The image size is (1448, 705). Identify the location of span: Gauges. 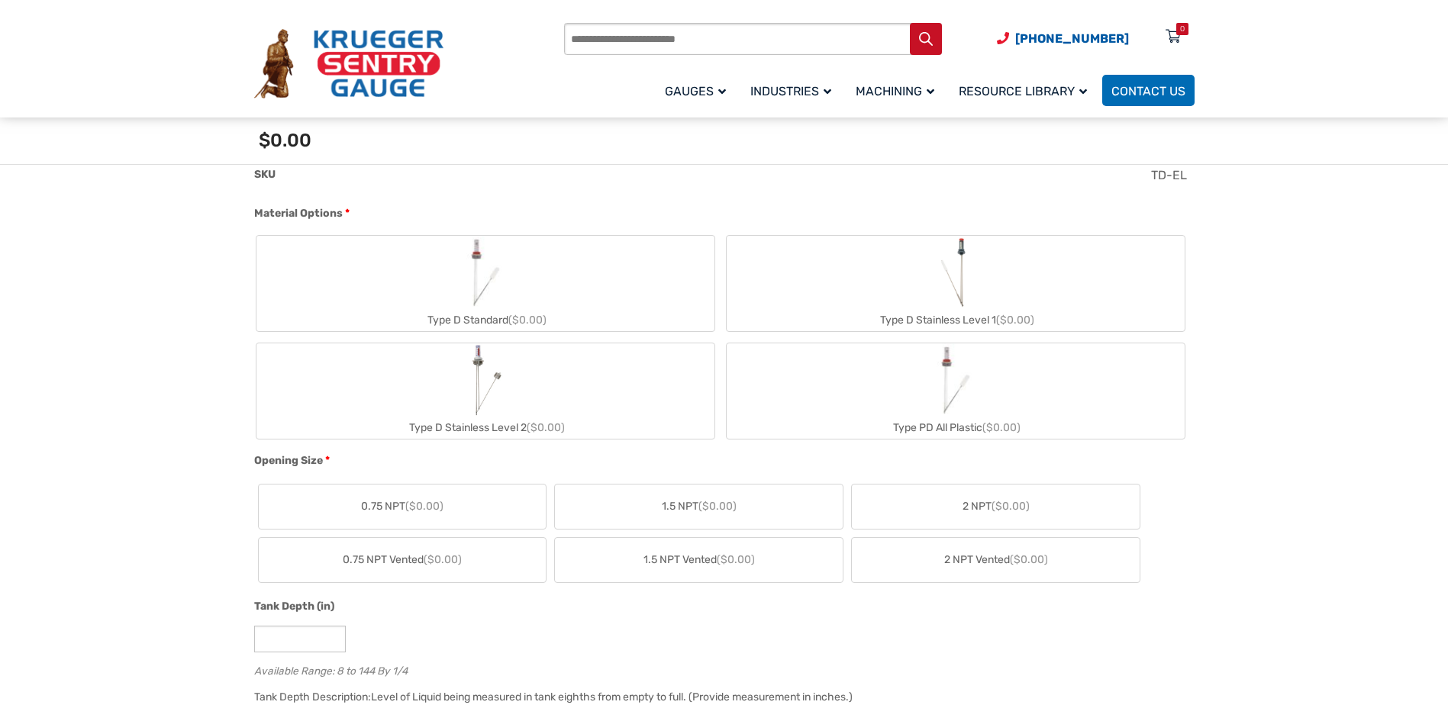
(695, 91).